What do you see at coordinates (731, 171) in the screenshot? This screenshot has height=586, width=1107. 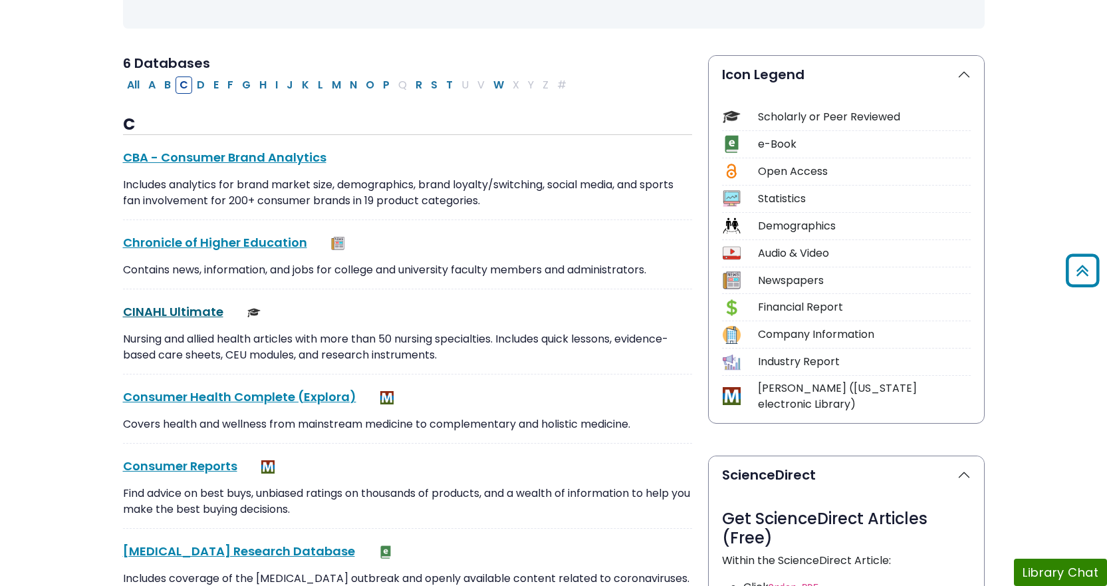 I see `img: Icon Open Access` at bounding box center [731, 171].